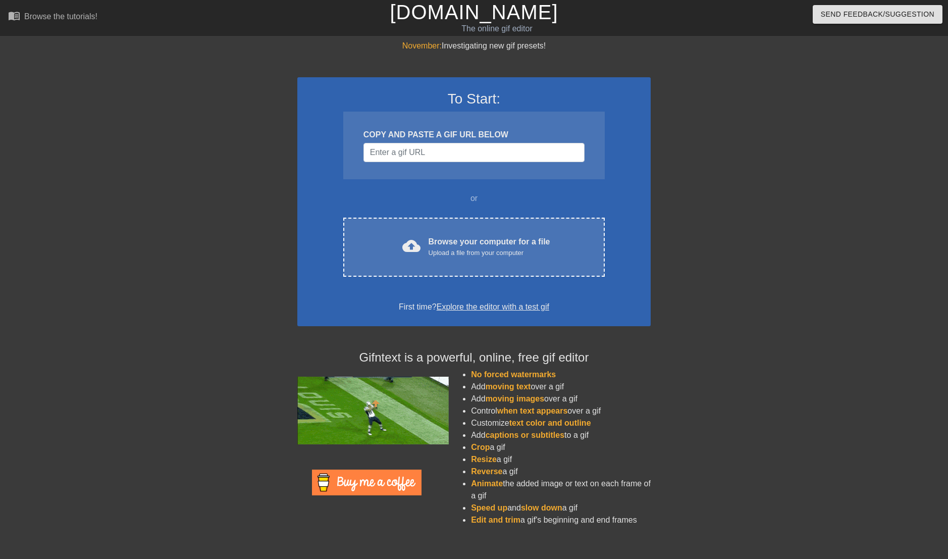 The height and width of the screenshot is (559, 948). What do you see at coordinates (561, 435) in the screenshot?
I see `li: Add to a gif` at bounding box center [561, 435].